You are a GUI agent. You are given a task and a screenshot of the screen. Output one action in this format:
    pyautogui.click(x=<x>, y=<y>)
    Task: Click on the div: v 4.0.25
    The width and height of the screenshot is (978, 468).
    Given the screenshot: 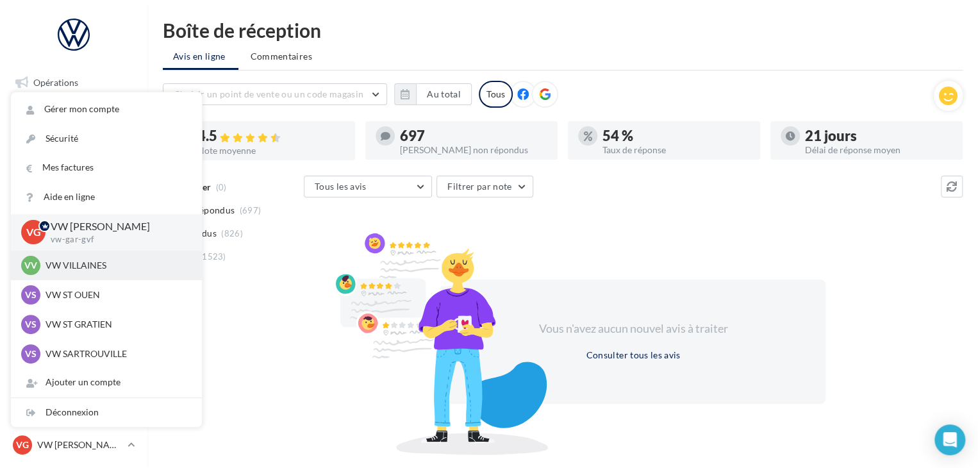 What is the action you would take?
    pyautogui.click(x=49, y=26)
    